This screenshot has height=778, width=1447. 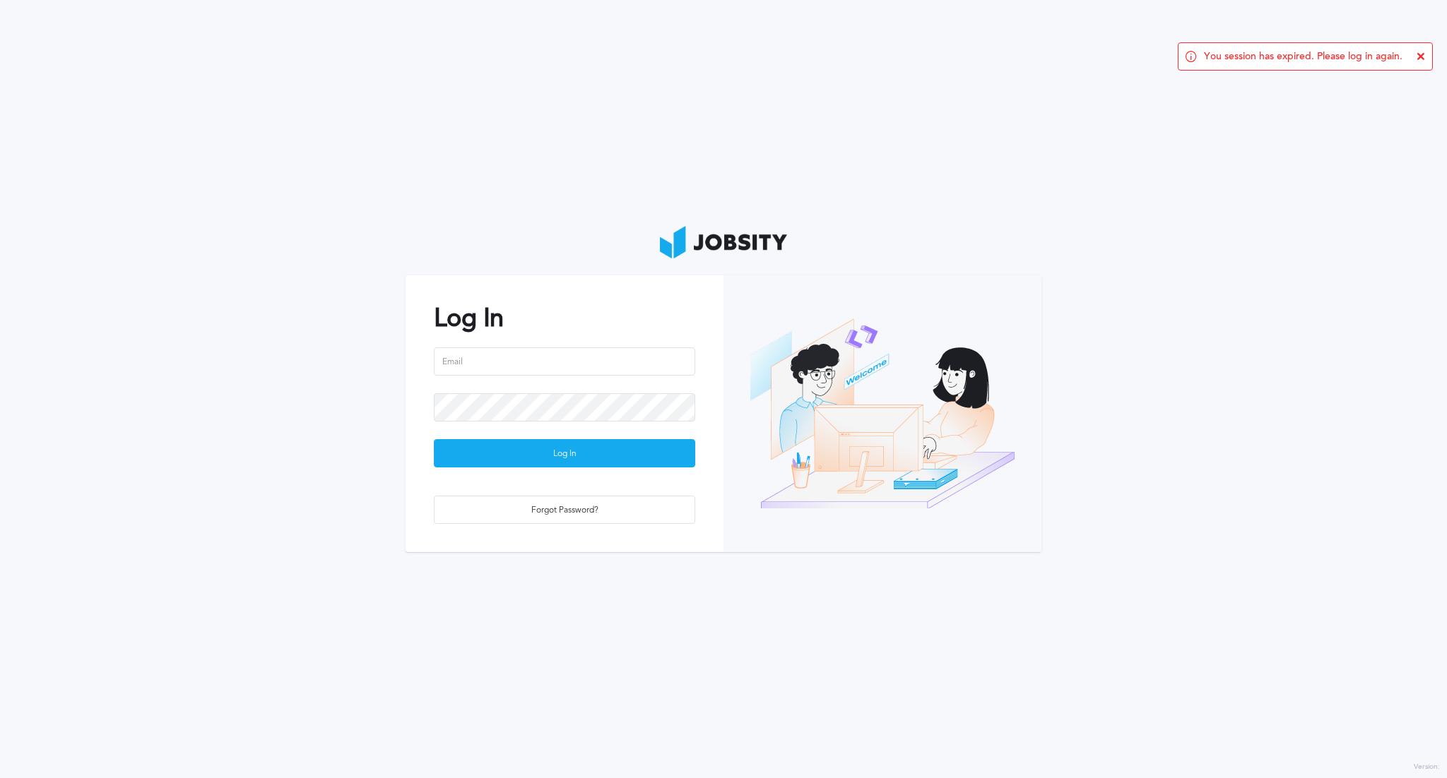 What do you see at coordinates (564, 453) in the screenshot?
I see `button: Log In` at bounding box center [564, 453].